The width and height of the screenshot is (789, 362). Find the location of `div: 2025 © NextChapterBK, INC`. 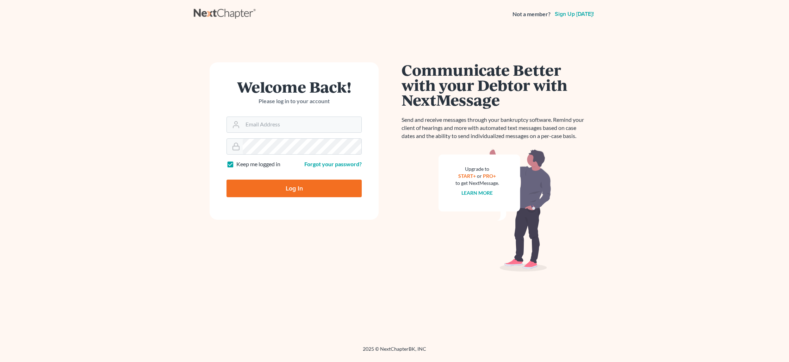

div: 2025 © NextChapterBK, INC is located at coordinates (395, 352).